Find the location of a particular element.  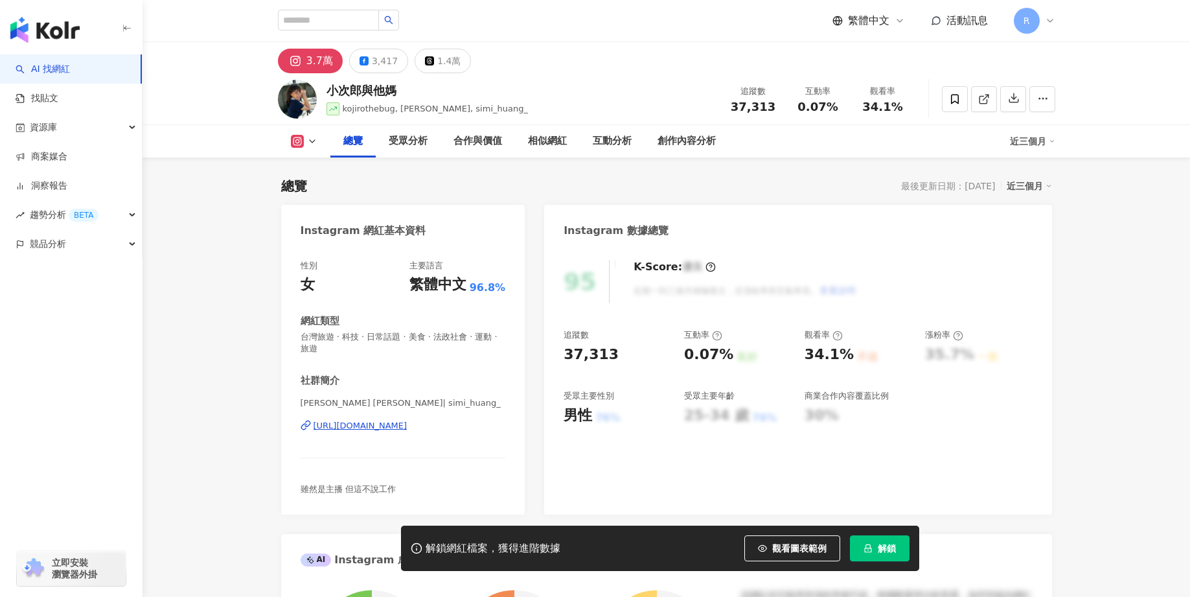

div: 主要語言 is located at coordinates (426, 266).